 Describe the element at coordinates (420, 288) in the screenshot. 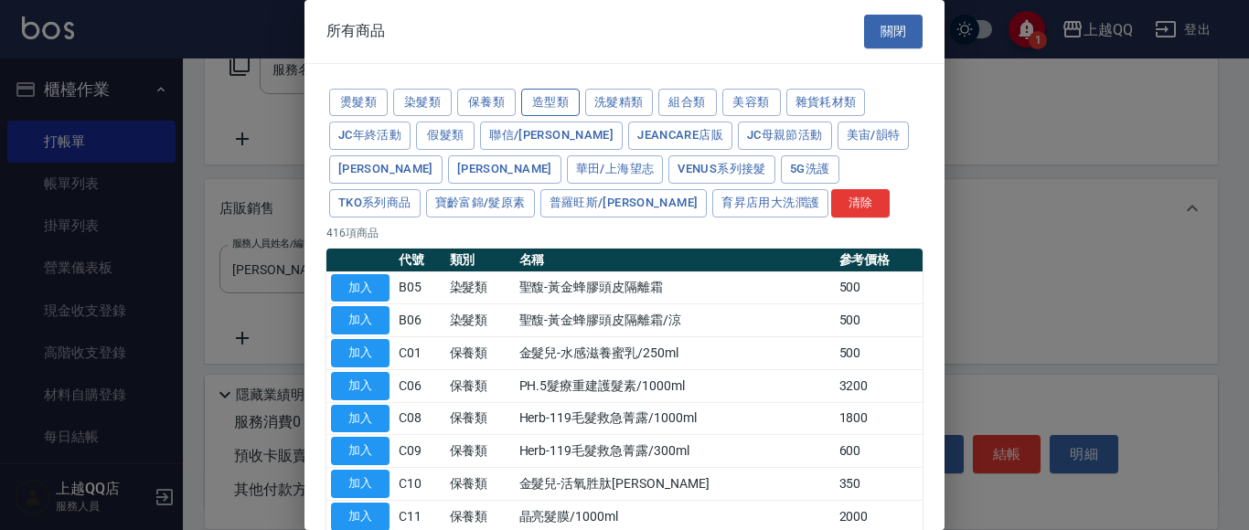

I see `td: B05` at that location.